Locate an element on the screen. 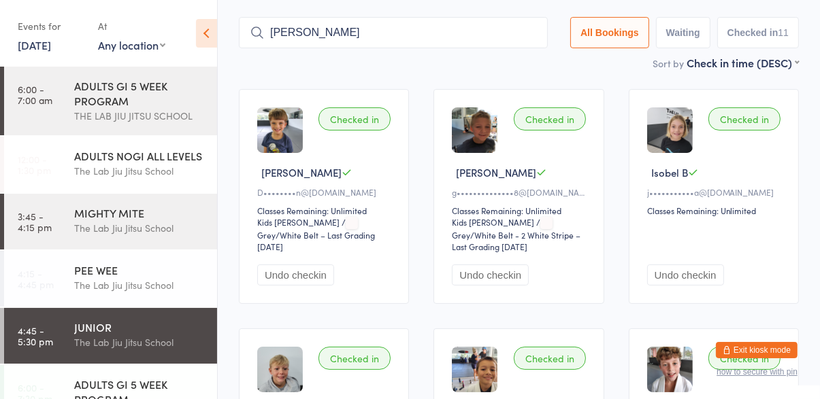  button: how to secure with pin is located at coordinates (757, 372).